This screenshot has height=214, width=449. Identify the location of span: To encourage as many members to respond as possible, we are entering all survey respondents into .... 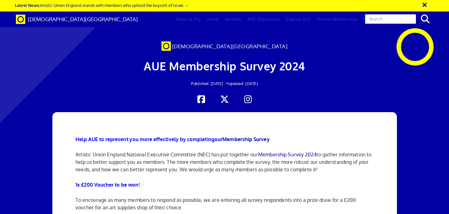
(215, 204).